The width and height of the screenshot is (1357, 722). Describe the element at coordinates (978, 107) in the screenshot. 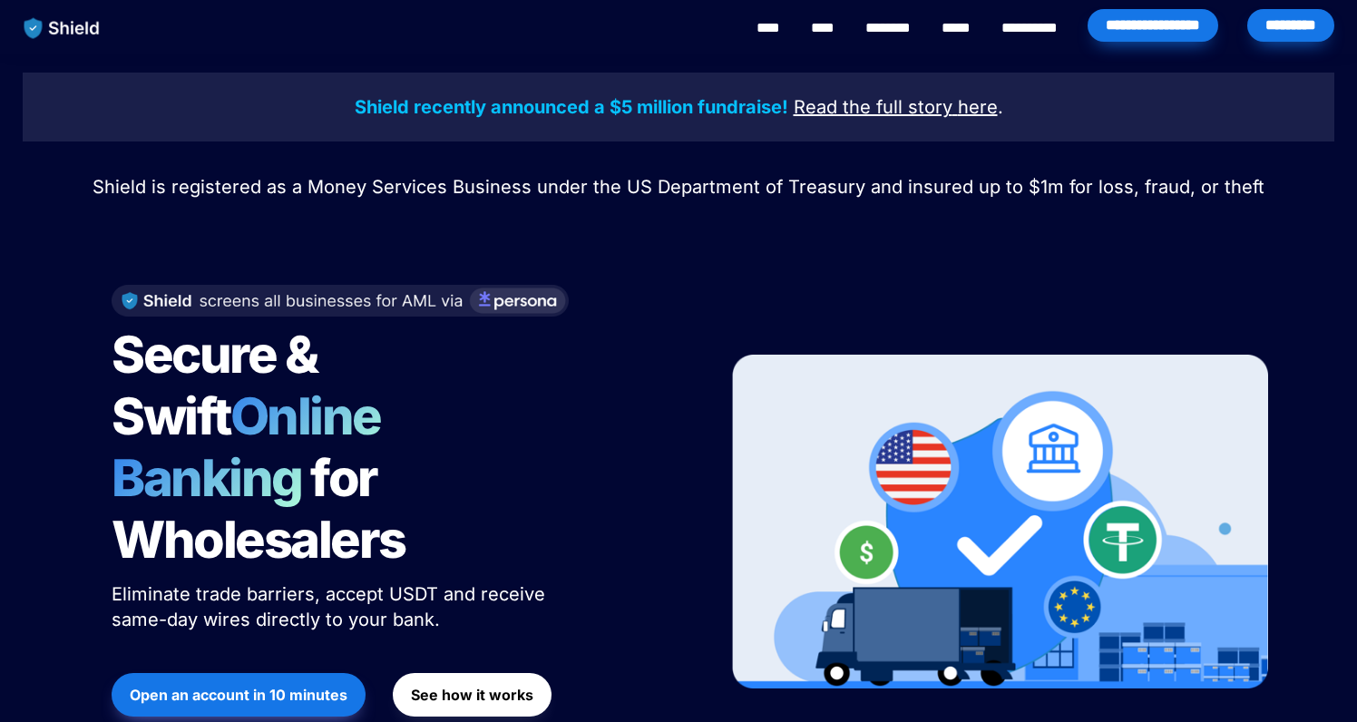

I see `u: here` at that location.